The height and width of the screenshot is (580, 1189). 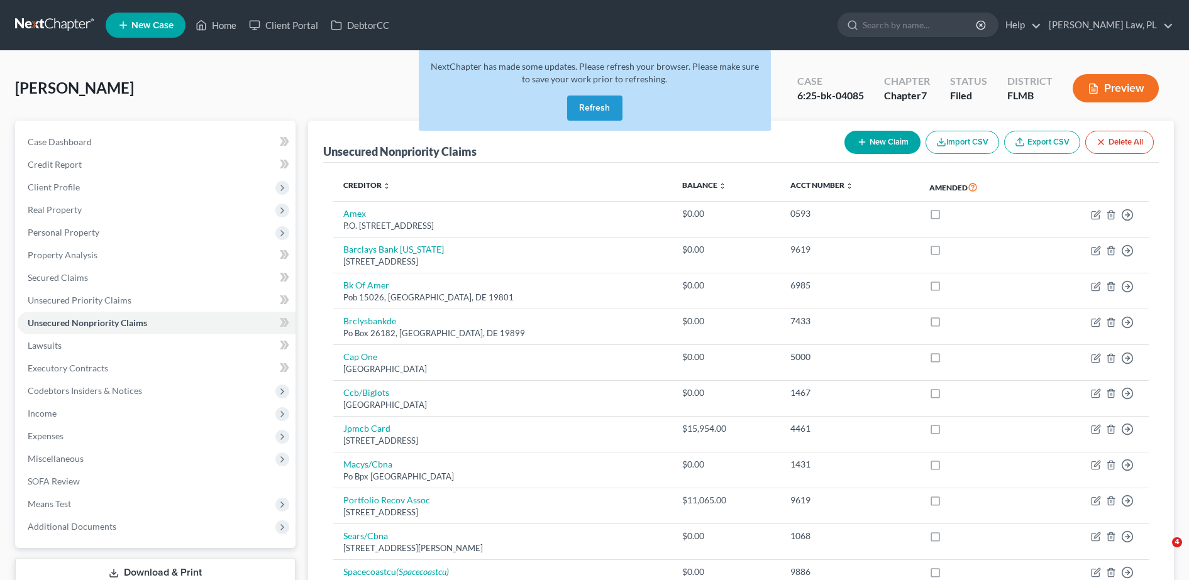 What do you see at coordinates (595, 108) in the screenshot?
I see `button: Refresh` at bounding box center [595, 108].